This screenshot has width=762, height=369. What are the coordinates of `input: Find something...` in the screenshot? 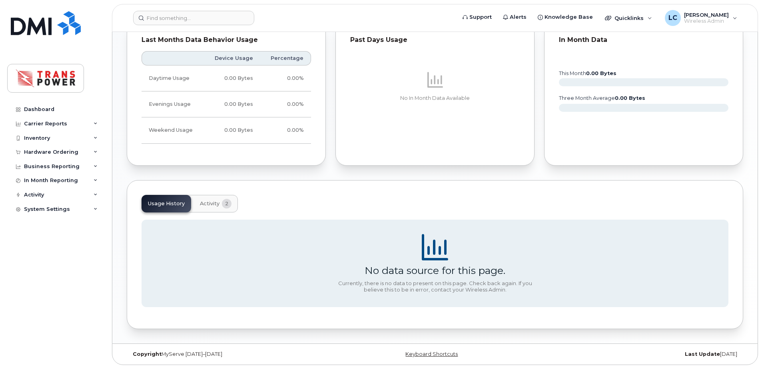 It's located at (193, 18).